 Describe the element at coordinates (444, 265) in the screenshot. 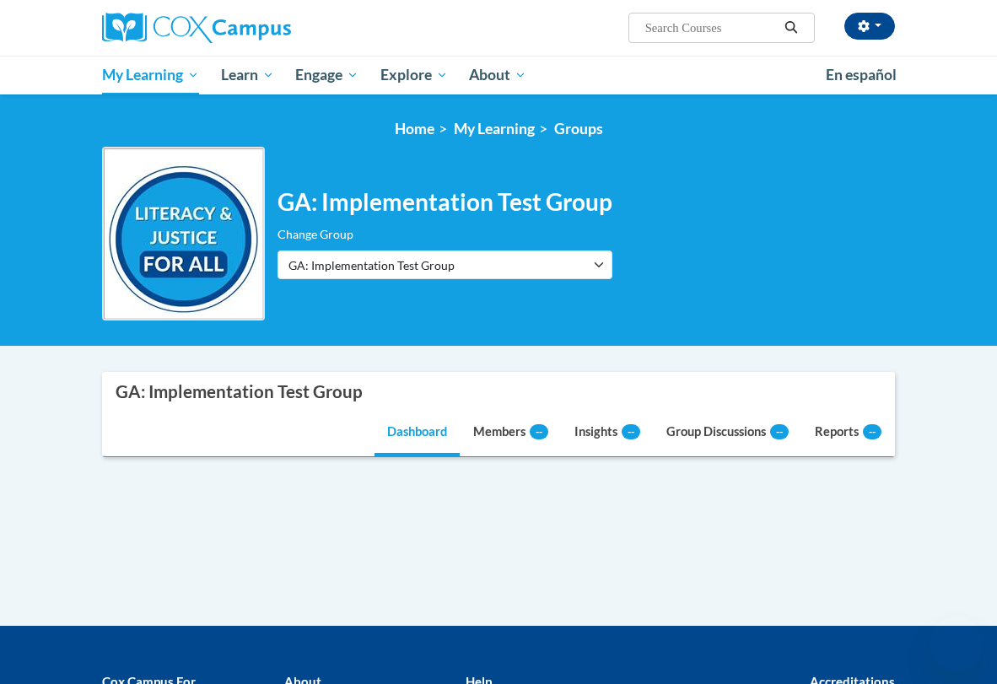

I see `button: GA: Implementation Test Group` at that location.